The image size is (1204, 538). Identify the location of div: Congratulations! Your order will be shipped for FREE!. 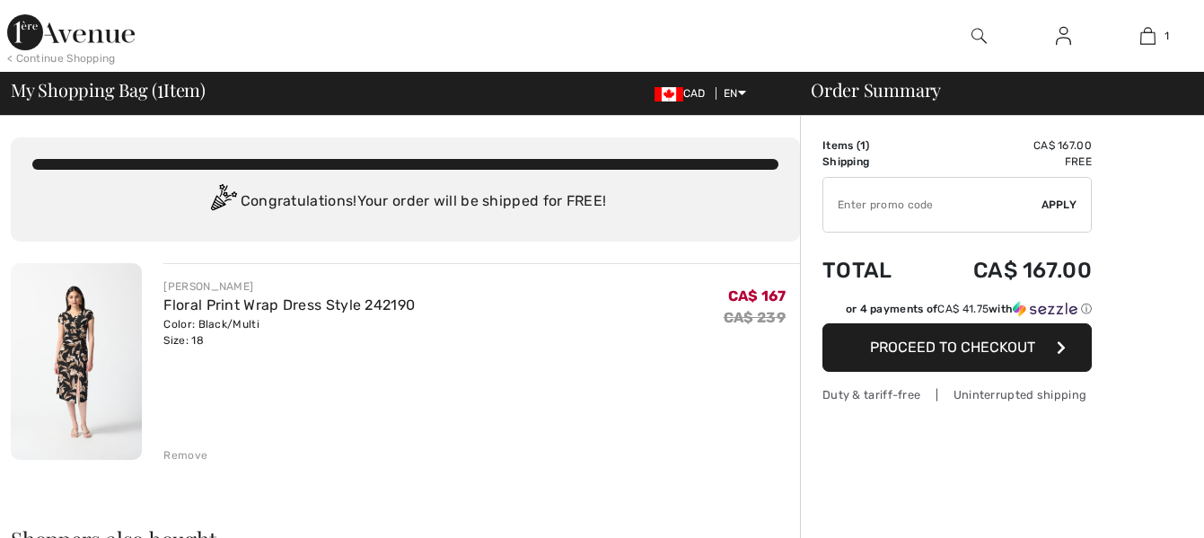
(405, 202).